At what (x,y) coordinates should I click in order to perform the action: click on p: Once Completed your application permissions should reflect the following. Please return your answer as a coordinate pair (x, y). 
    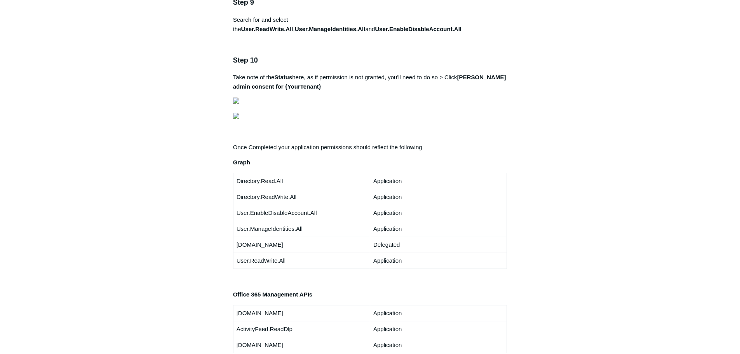
    Looking at the image, I should click on (370, 147).